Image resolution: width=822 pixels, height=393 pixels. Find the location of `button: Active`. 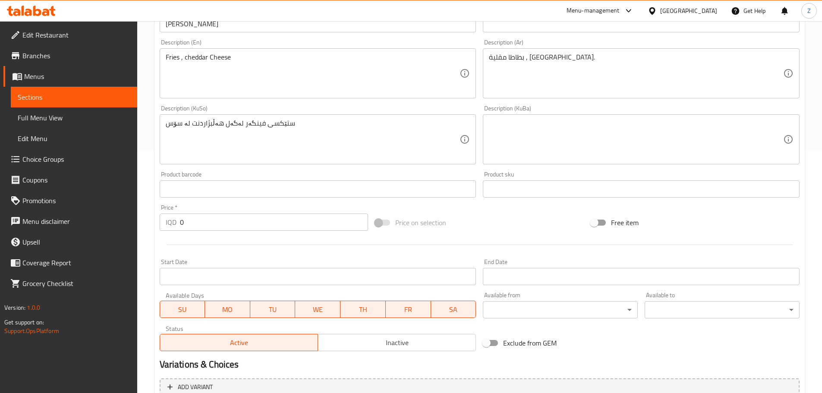

button: Active is located at coordinates (239, 343).